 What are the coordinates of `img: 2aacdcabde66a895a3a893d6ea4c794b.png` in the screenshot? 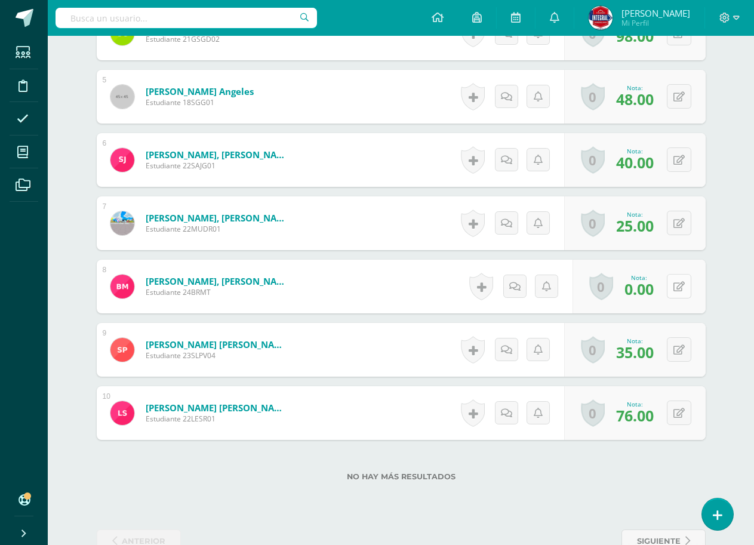 It's located at (122, 160).